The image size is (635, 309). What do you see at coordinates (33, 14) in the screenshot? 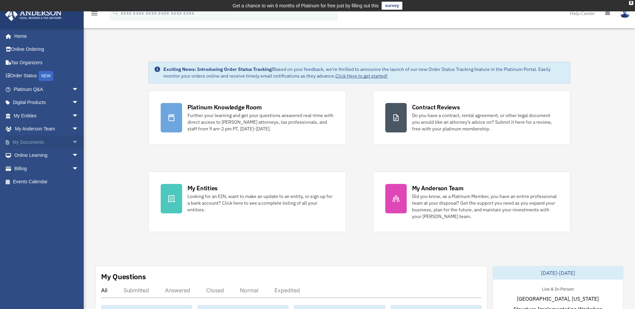
I see `img: Anderson Advisors Platinum Portal` at bounding box center [33, 14].